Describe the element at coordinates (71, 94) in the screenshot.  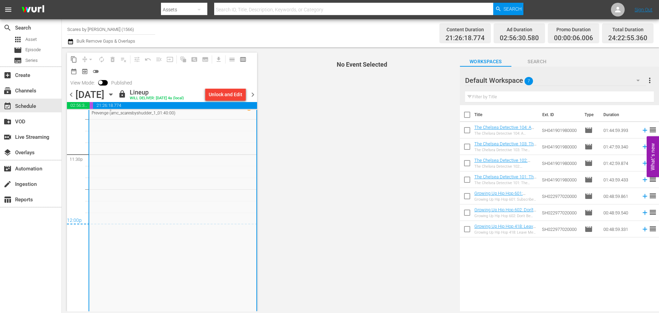
I see `span: chevron_left` at that location.